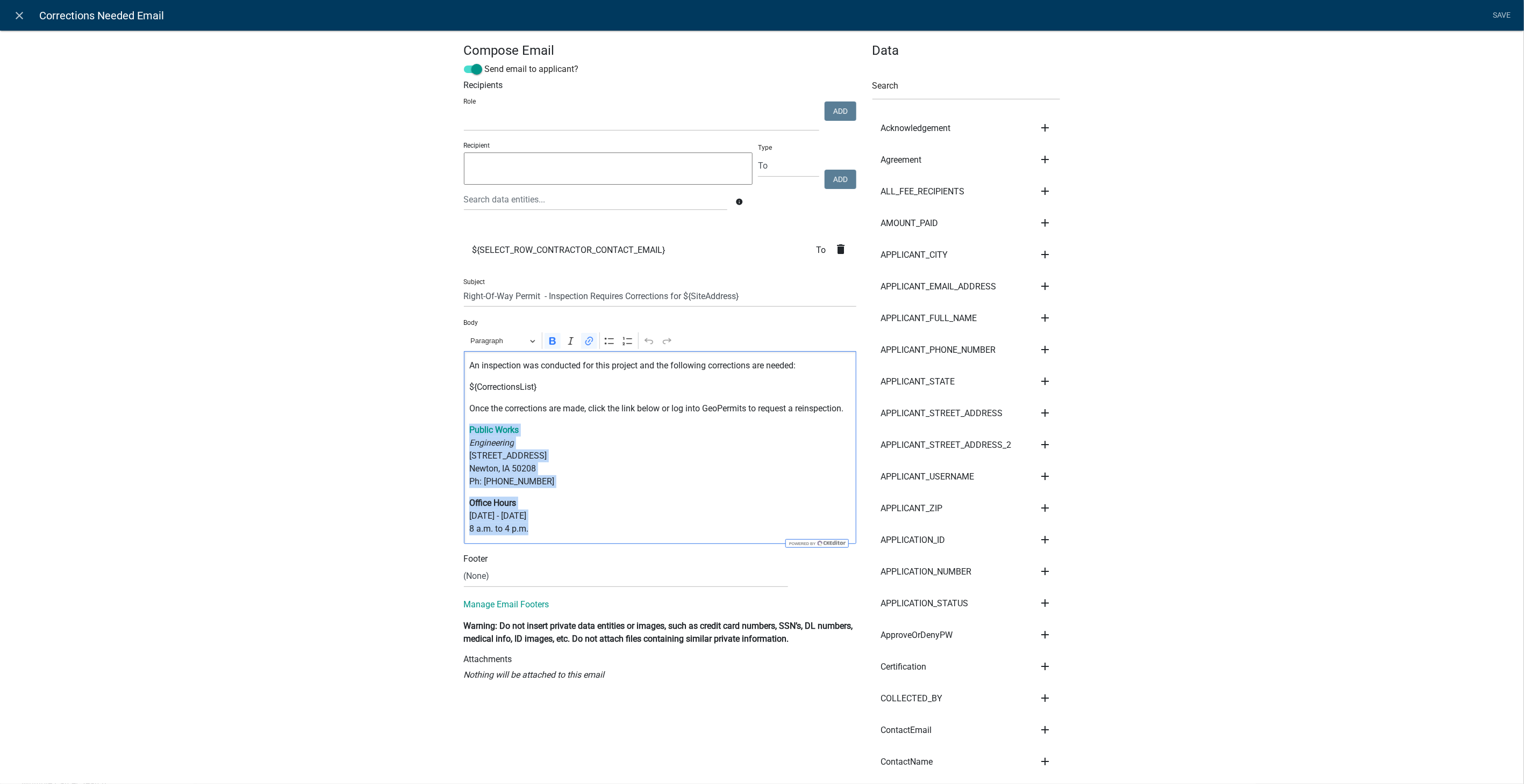  I want to click on strong: Office Hours, so click(493, 503).